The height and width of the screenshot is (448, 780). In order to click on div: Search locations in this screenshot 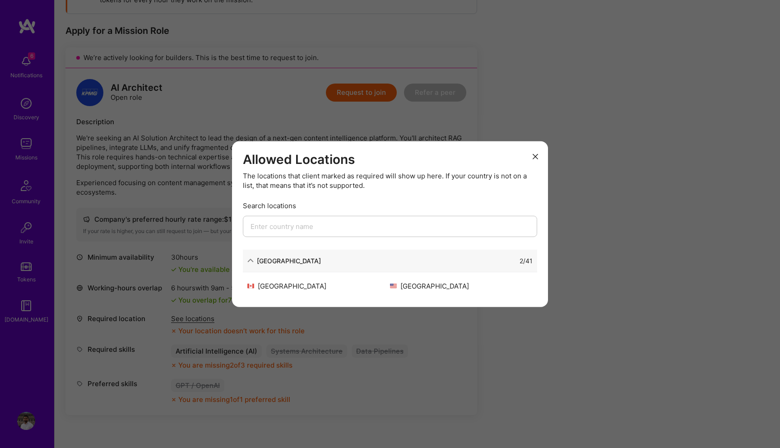, I will do `click(390, 205)`.